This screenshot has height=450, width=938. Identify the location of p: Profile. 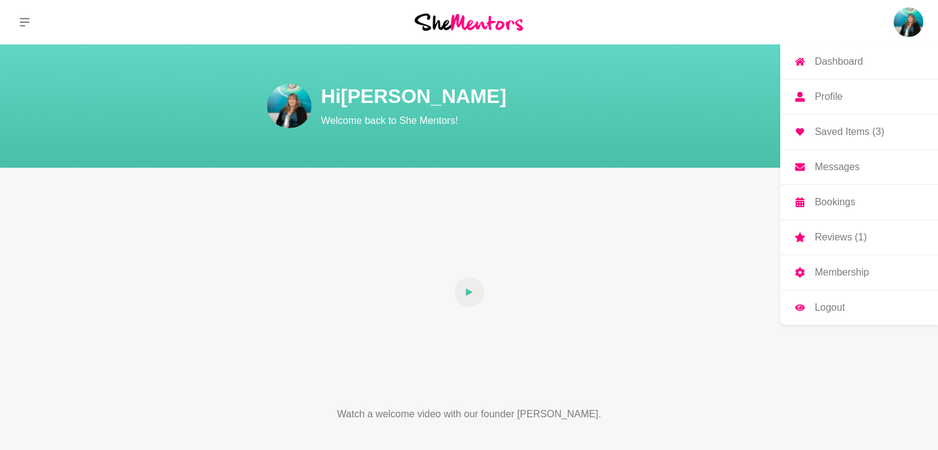
(829, 97).